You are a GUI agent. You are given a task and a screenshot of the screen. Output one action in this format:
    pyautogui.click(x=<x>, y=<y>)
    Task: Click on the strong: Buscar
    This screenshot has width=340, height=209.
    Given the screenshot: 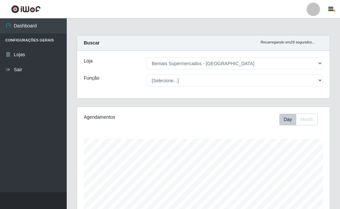 What is the action you would take?
    pyautogui.click(x=91, y=43)
    